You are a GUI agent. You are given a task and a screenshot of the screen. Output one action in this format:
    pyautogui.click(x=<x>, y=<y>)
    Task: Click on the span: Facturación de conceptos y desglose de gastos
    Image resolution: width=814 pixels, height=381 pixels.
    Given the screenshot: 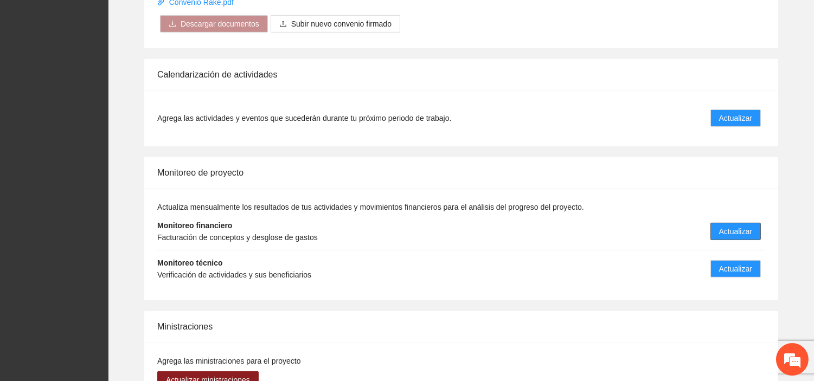 What is the action you would take?
    pyautogui.click(x=237, y=237)
    